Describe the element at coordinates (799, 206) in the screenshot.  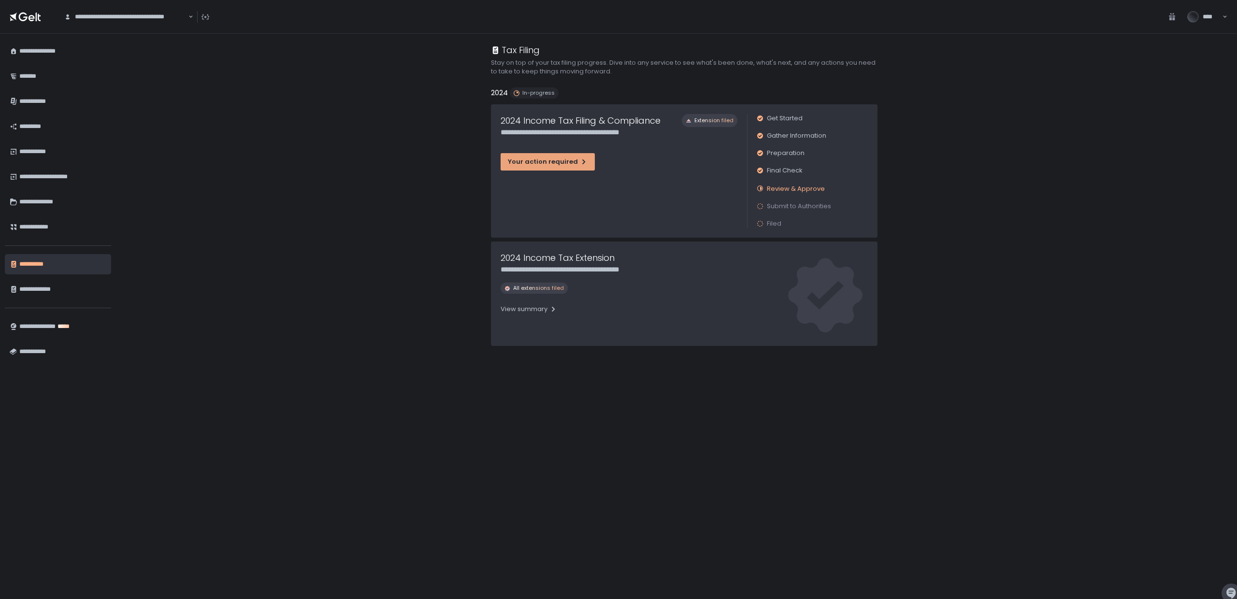
I see `span: Submit to Authorities` at that location.